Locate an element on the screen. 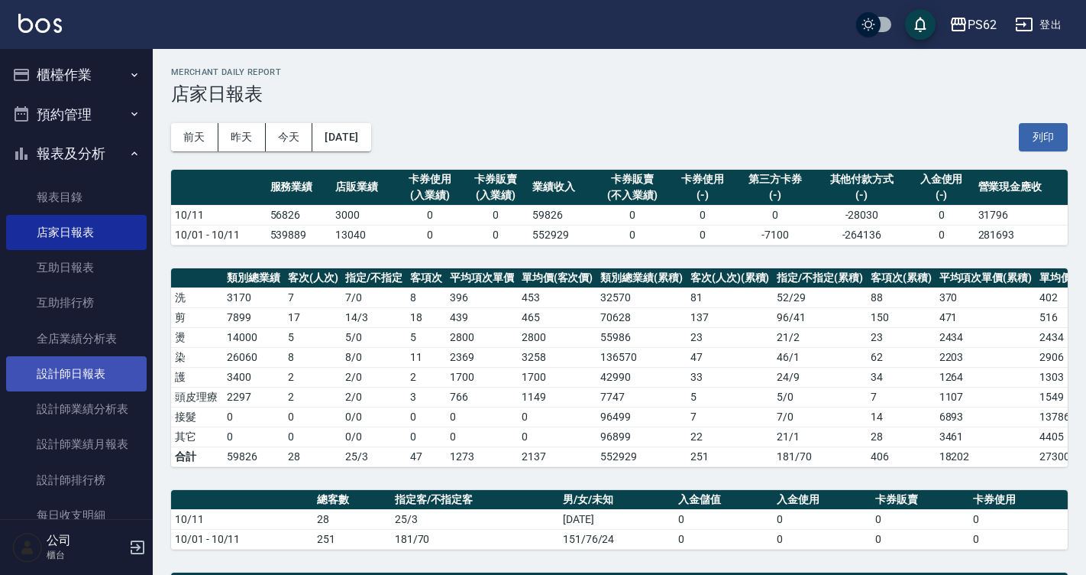 The height and width of the screenshot is (575, 1086). div: 其他付款方式 is located at coordinates (862, 179).